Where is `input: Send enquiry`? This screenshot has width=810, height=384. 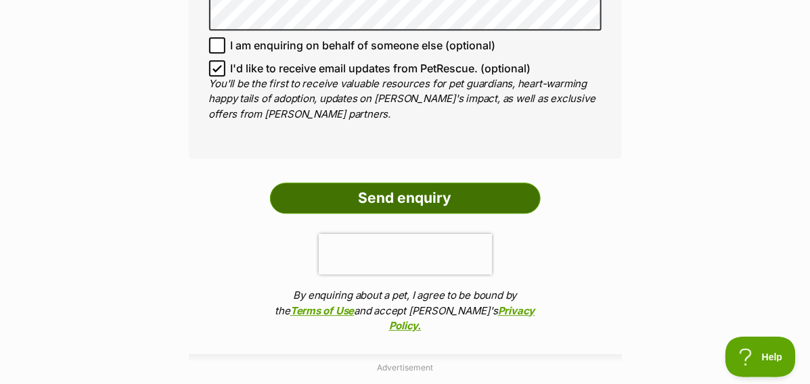
input: Send enquiry is located at coordinates (405, 198).